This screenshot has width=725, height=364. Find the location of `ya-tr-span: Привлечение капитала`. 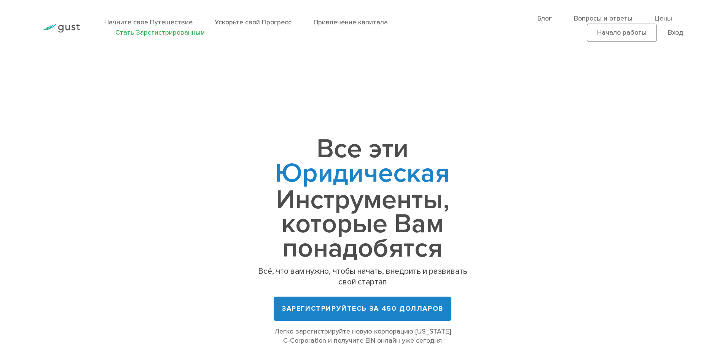

ya-tr-span: Привлечение капитала is located at coordinates (351, 22).